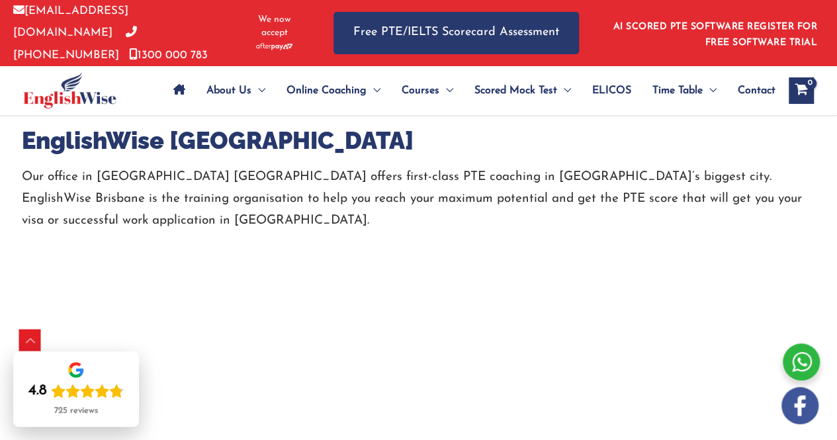  Describe the element at coordinates (76, 411) in the screenshot. I see `div: 725 reviews` at that location.